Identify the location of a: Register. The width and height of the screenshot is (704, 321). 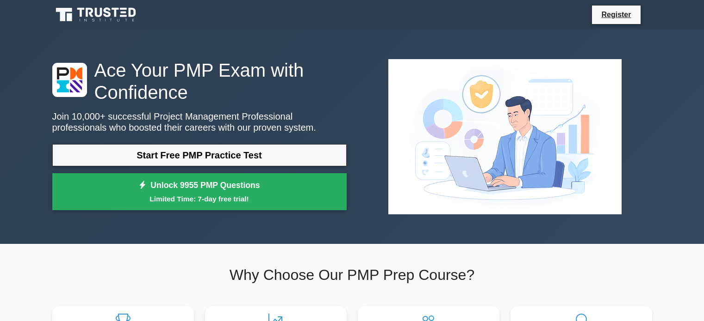
(616, 14).